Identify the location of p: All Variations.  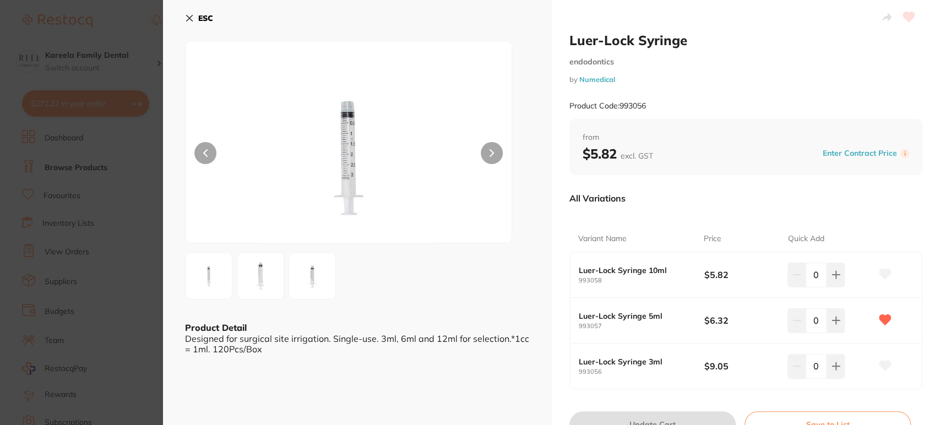
(597, 198).